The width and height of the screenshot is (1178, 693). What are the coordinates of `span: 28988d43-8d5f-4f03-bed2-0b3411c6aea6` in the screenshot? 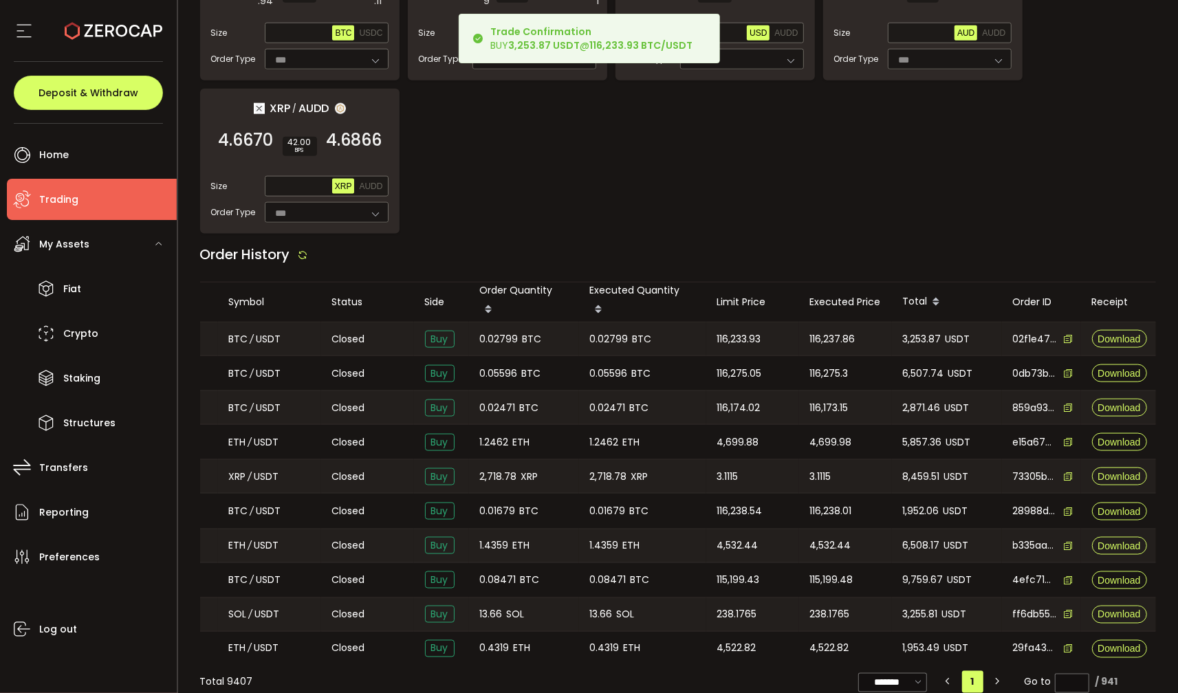 It's located at (1035, 511).